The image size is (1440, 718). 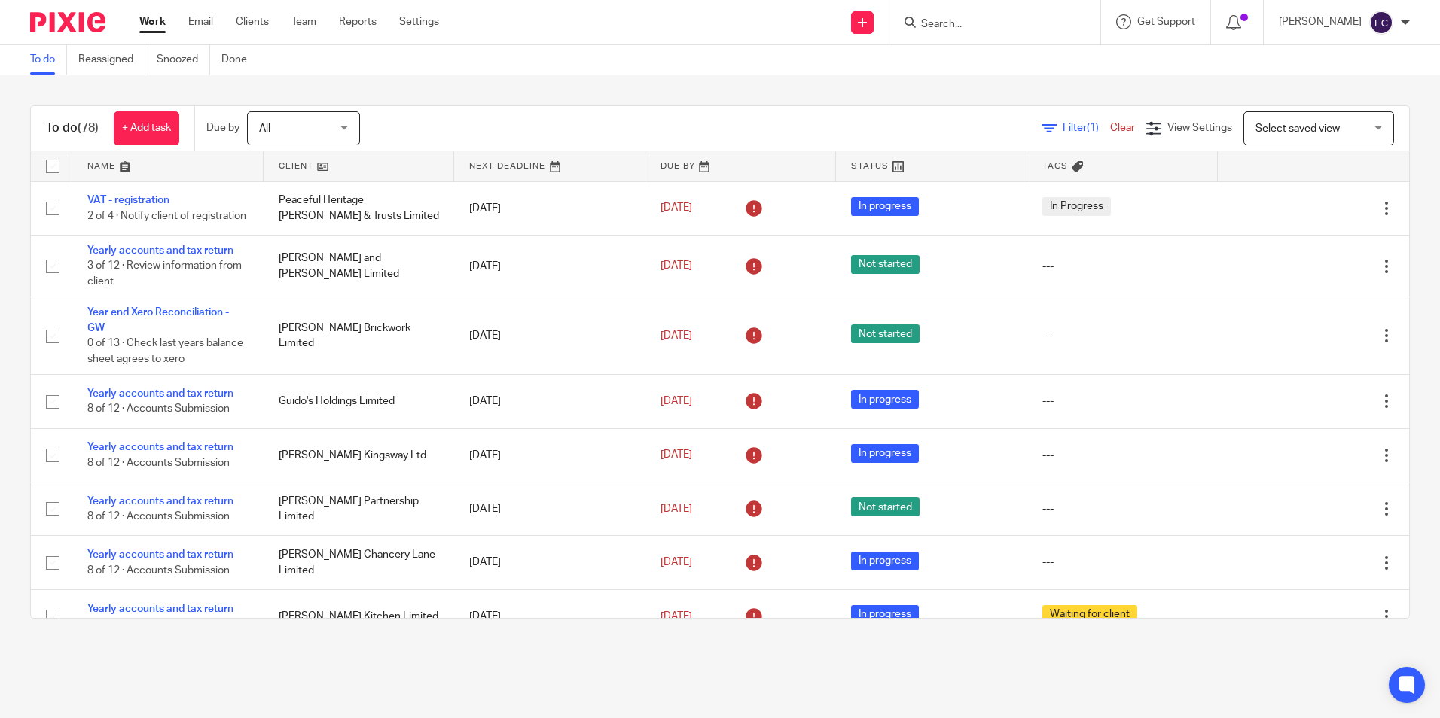 What do you see at coordinates (419, 22) in the screenshot?
I see `a: Settings` at bounding box center [419, 22].